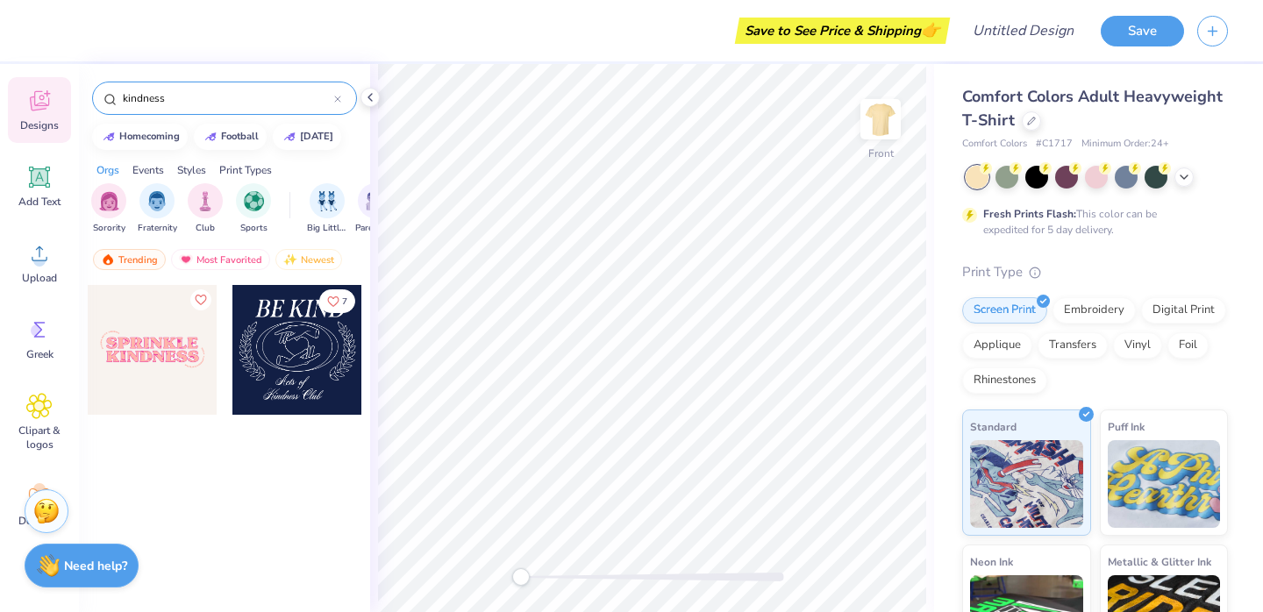  What do you see at coordinates (253, 228) in the screenshot?
I see `span: Sports` at bounding box center [253, 228].